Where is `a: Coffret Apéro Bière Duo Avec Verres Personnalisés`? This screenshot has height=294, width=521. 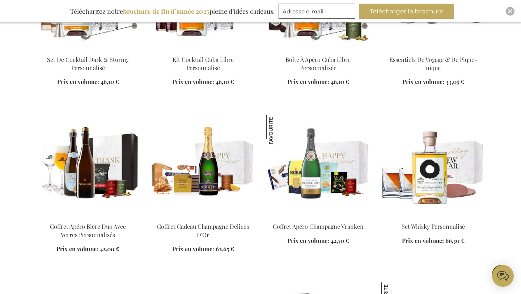 a: Coffret Apéro Bière Duo Avec Verres Personnalisés is located at coordinates (88, 230).